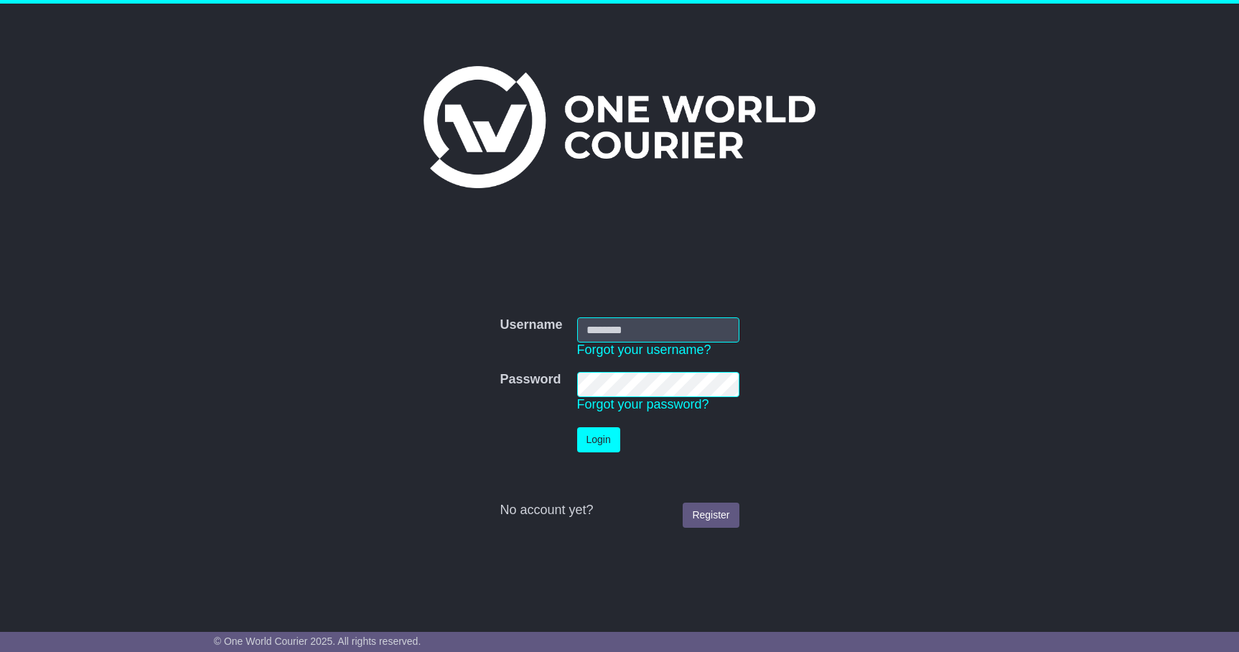 The height and width of the screenshot is (652, 1239). I want to click on div: No account yet?, so click(619, 510).